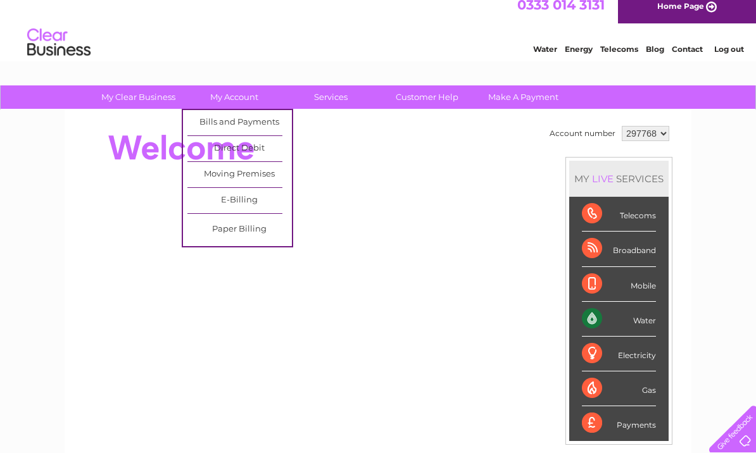 This screenshot has width=756, height=453. I want to click on div: LIVE, so click(603, 179).